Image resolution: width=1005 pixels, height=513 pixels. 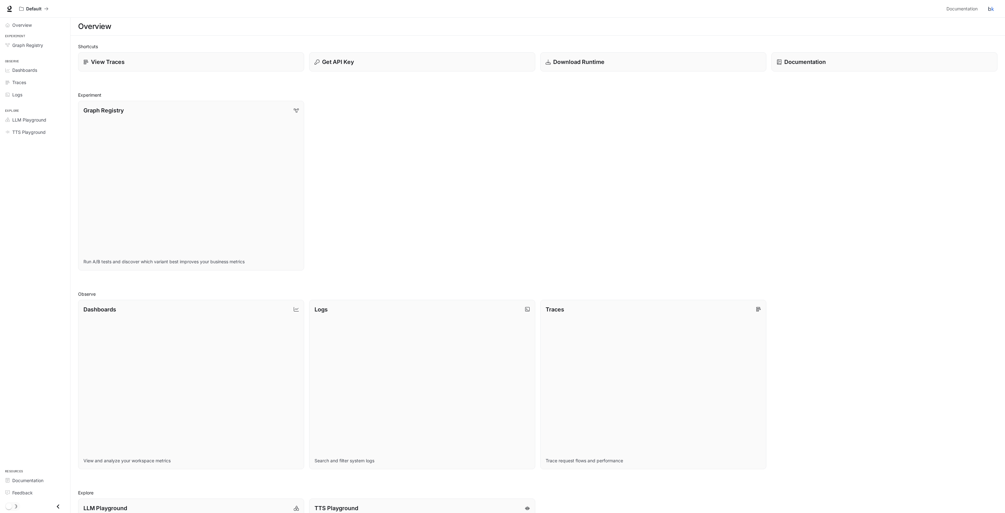 I want to click on p: Trace request flows and performance, so click(x=653, y=461).